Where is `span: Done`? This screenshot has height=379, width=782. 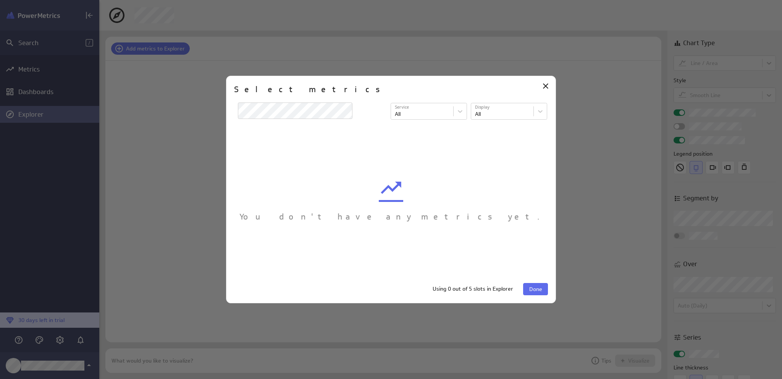 span: Done is located at coordinates (536, 289).